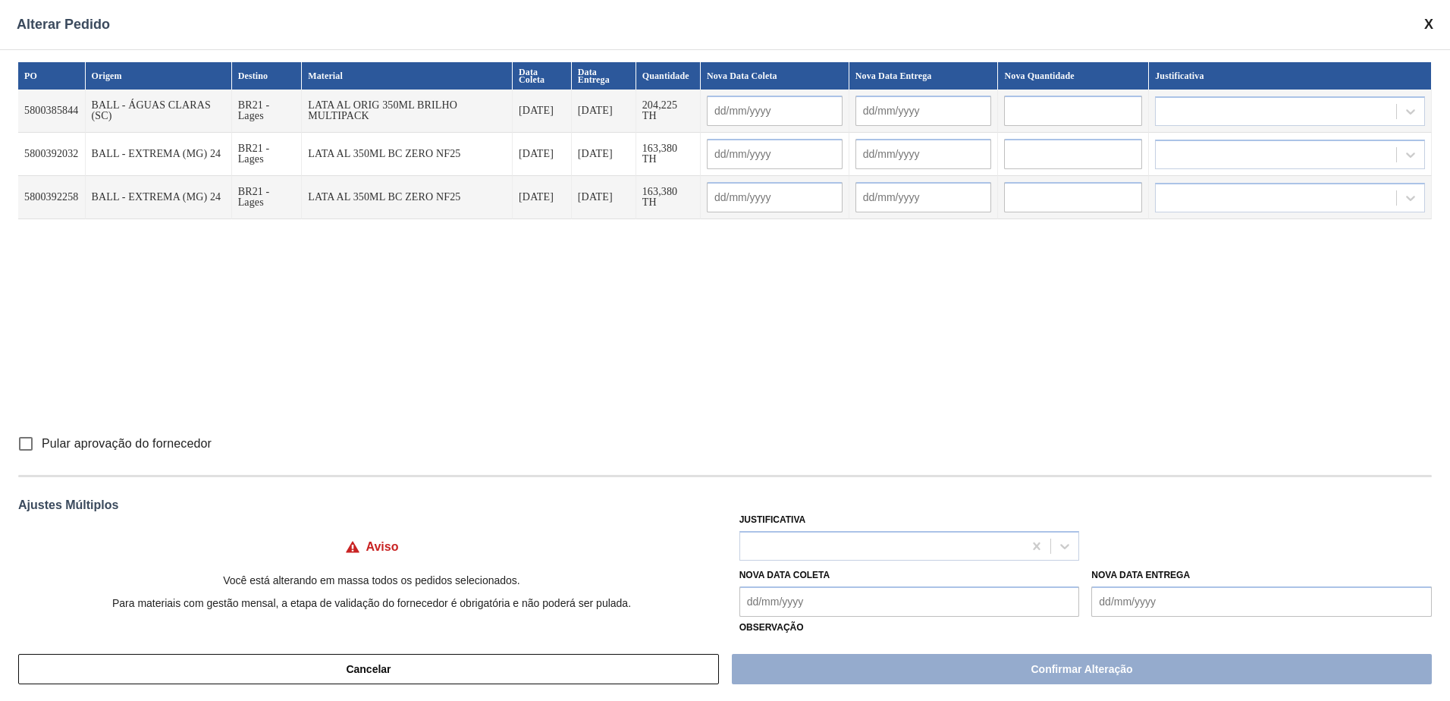  I want to click on label: Observação, so click(1085, 627).